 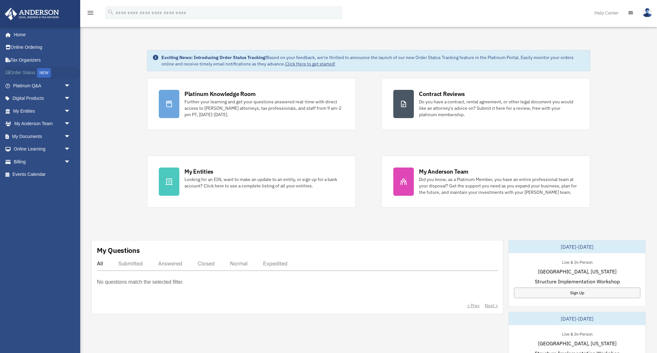 I want to click on div: All, so click(x=100, y=263).